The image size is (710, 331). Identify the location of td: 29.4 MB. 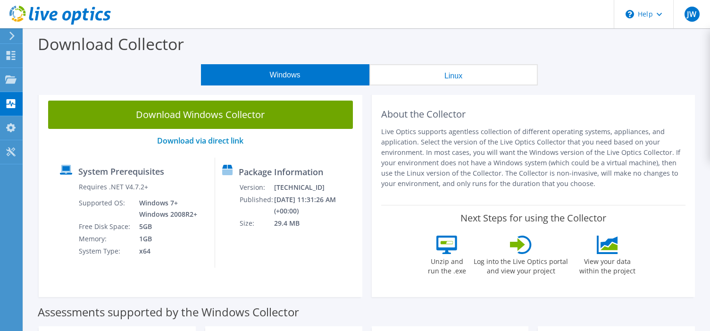
(316, 223).